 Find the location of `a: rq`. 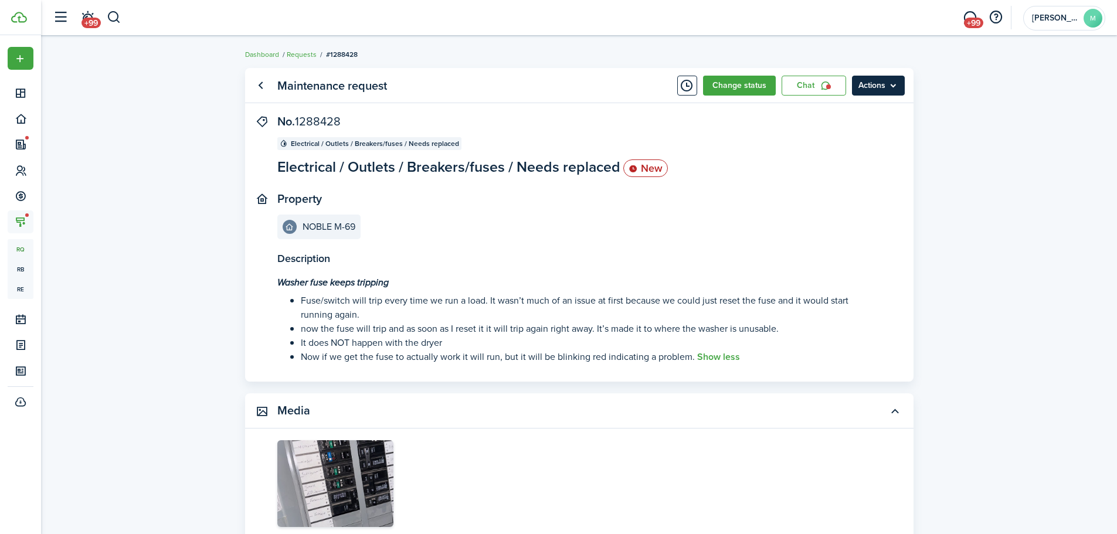

a: rq is located at coordinates (21, 249).